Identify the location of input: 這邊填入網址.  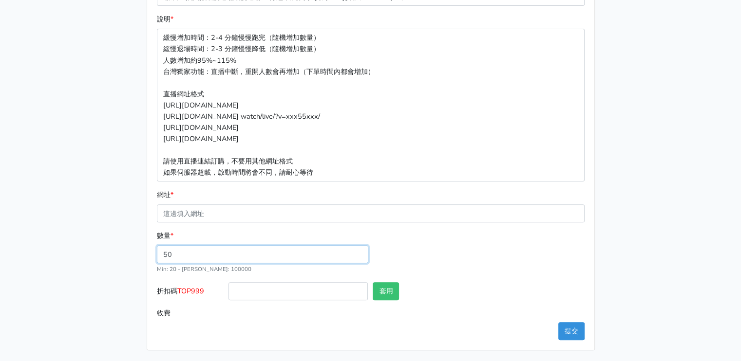
(371, 213).